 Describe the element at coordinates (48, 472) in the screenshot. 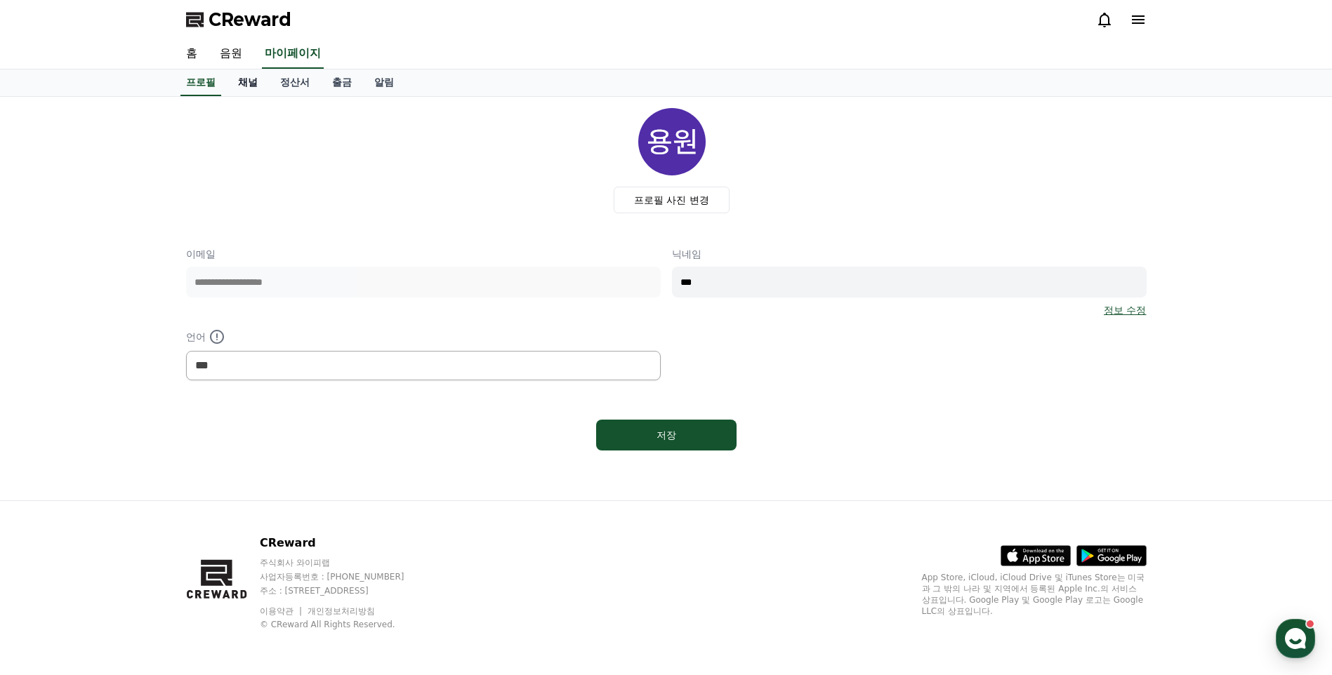

I see `span: 홈` at that location.